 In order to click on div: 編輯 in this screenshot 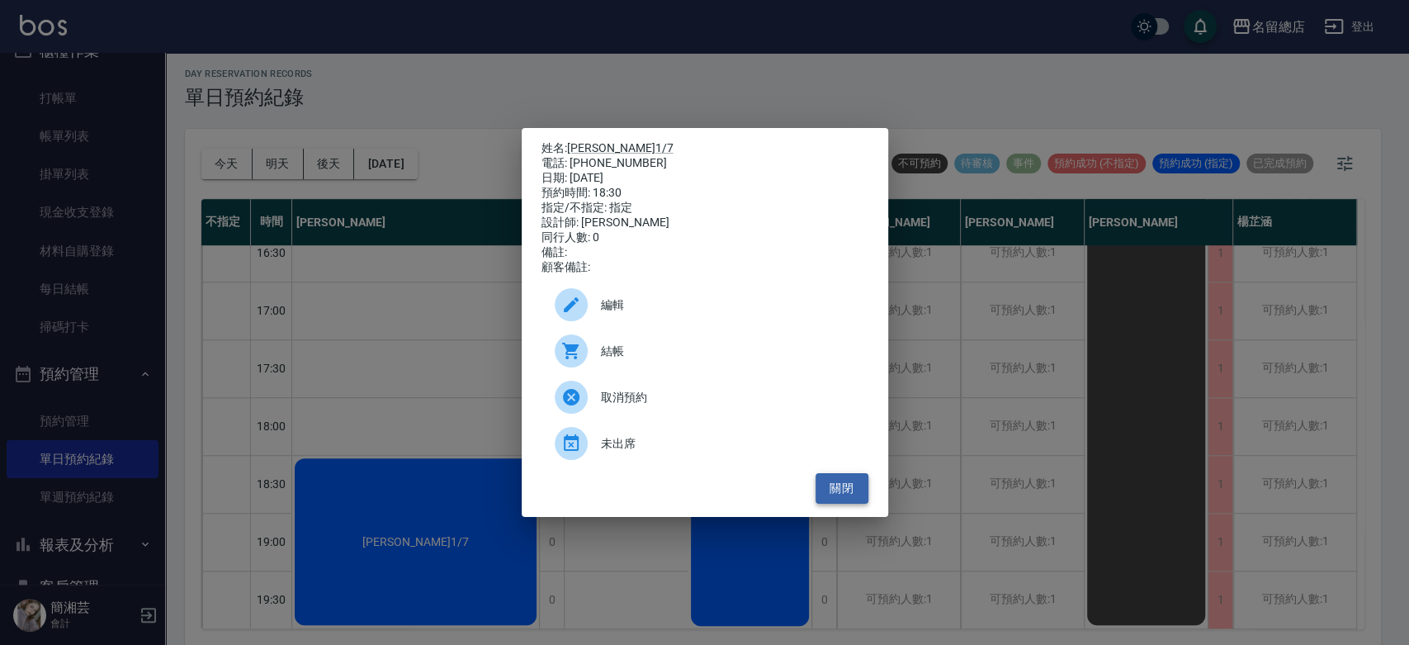, I will do `click(705, 305)`.